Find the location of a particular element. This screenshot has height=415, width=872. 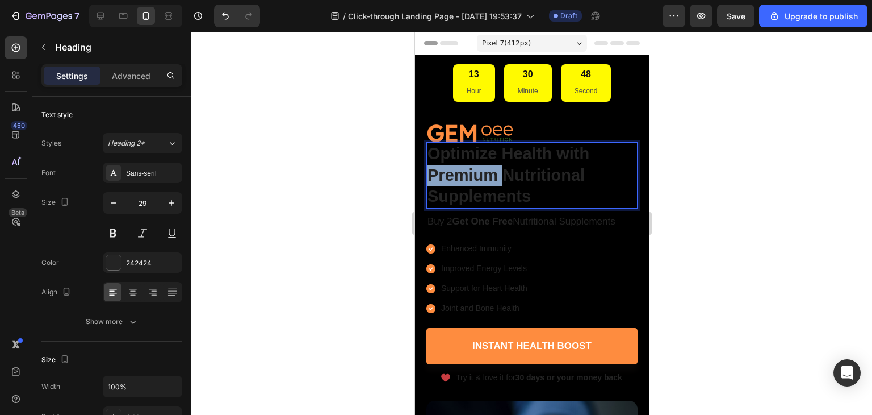

span: Heading 2* is located at coordinates (126, 143).